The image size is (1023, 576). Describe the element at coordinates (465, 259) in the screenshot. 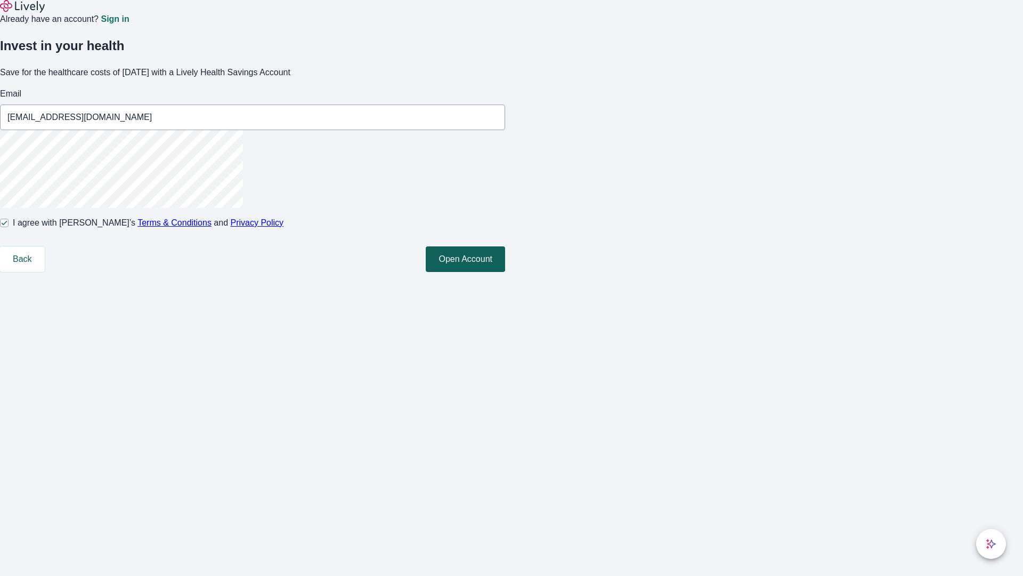

I see `button: Open Account` at that location.